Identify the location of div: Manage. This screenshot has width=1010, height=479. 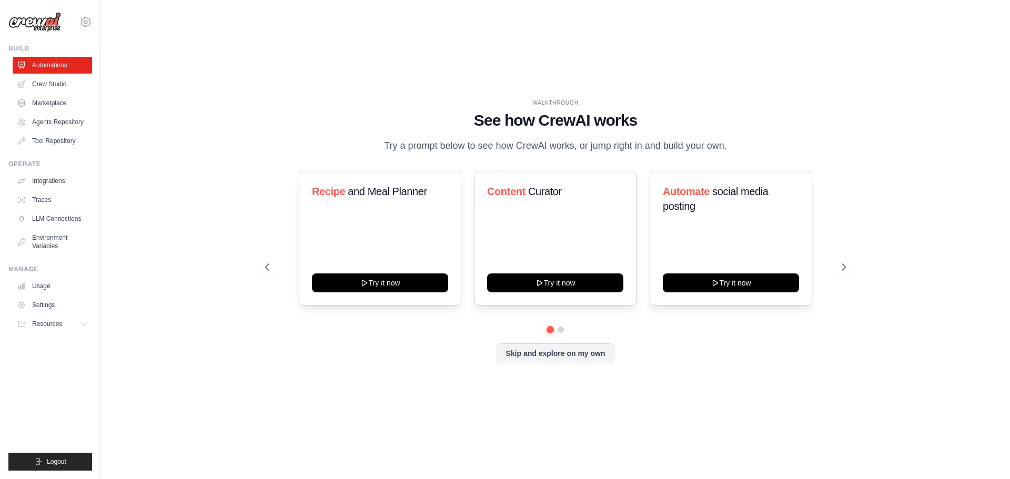
(50, 269).